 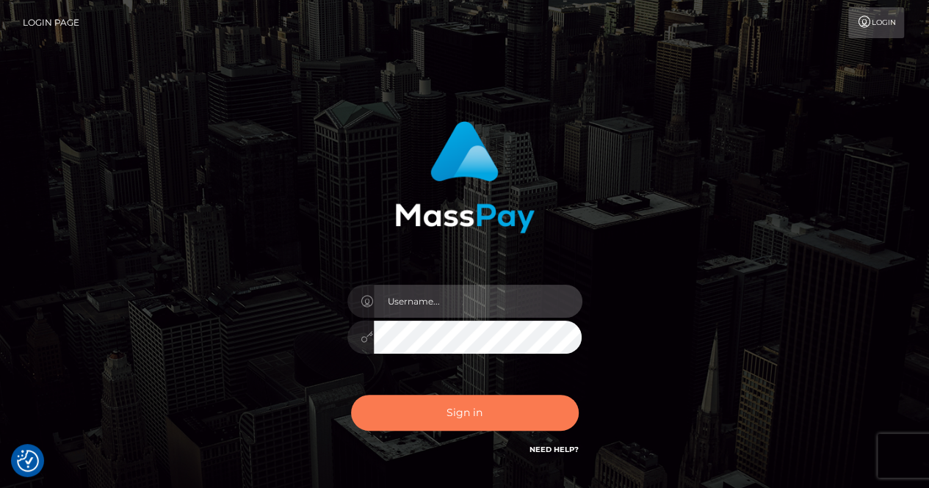 What do you see at coordinates (554, 450) in the screenshot?
I see `a: Need Help?` at bounding box center [554, 450].